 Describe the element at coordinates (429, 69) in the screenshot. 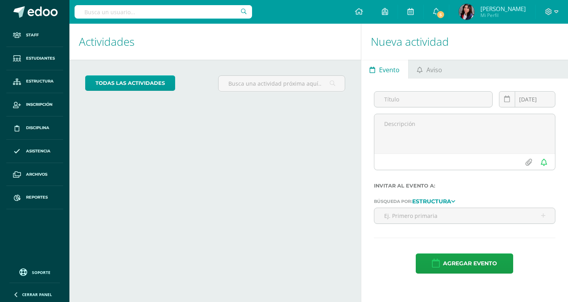

I see `a: Aviso` at that location.